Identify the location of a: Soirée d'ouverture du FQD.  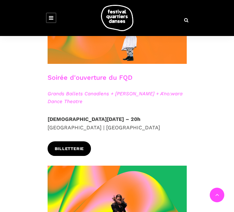
(90, 77).